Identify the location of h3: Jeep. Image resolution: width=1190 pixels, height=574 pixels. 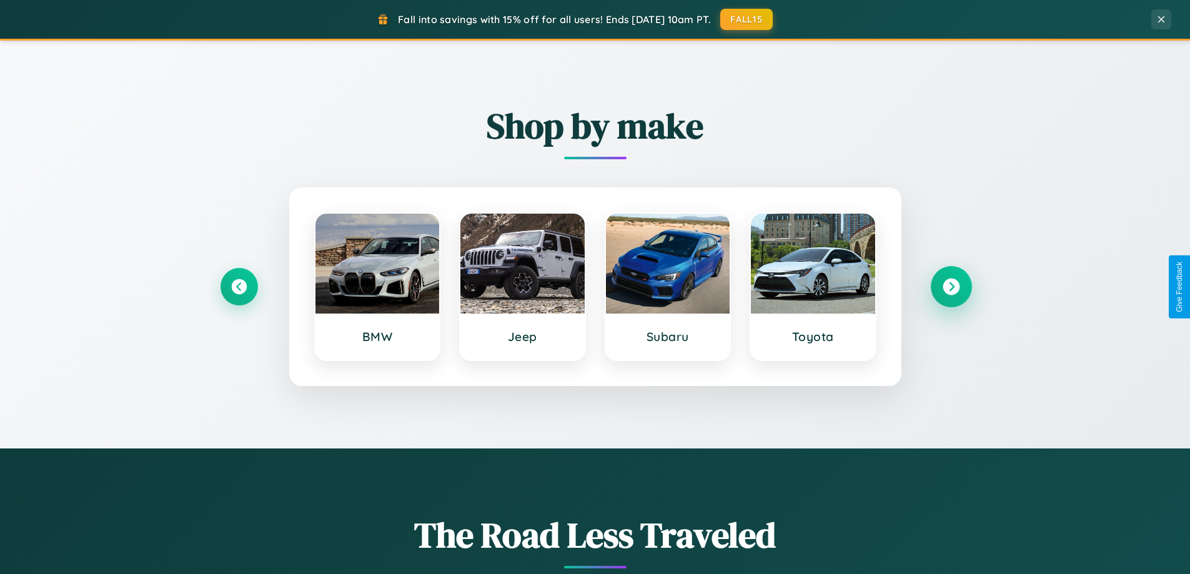
(522, 337).